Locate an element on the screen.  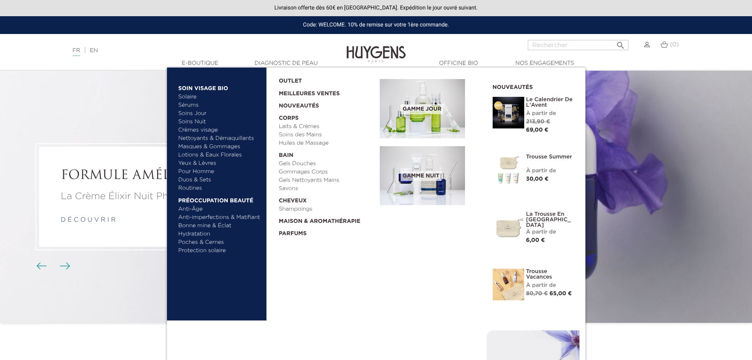
a: Meilleures Ventes is located at coordinates (323, 92).